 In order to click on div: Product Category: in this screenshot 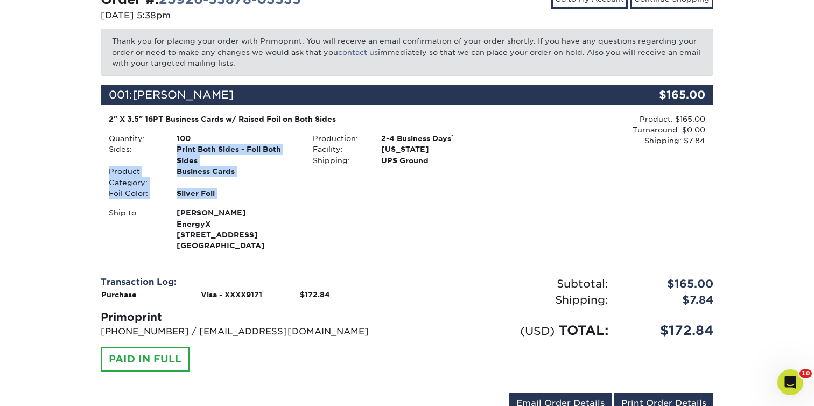, I will do `click(135, 177)`.